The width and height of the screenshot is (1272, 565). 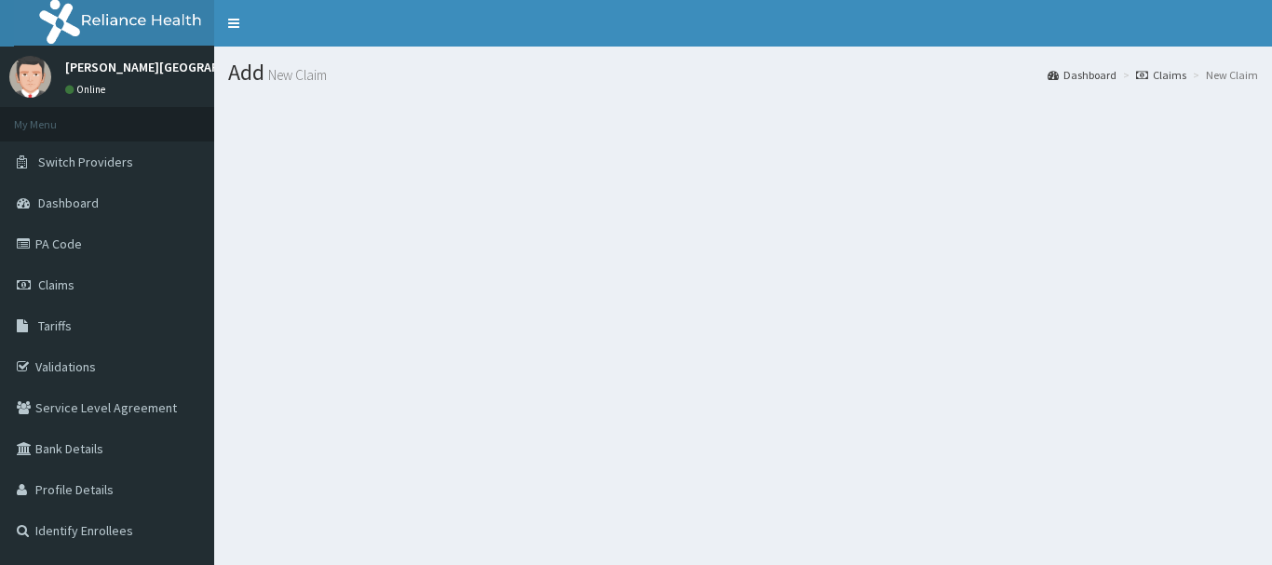 I want to click on img: User Image, so click(x=30, y=76).